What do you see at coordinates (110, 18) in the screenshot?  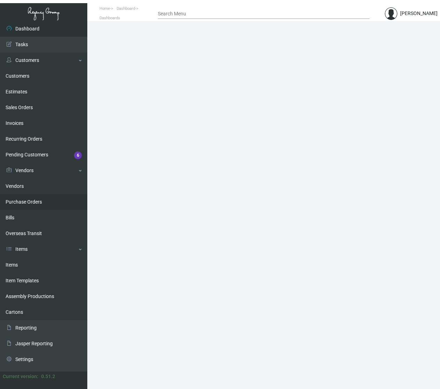 I see `span: Dashboards` at bounding box center [110, 18].